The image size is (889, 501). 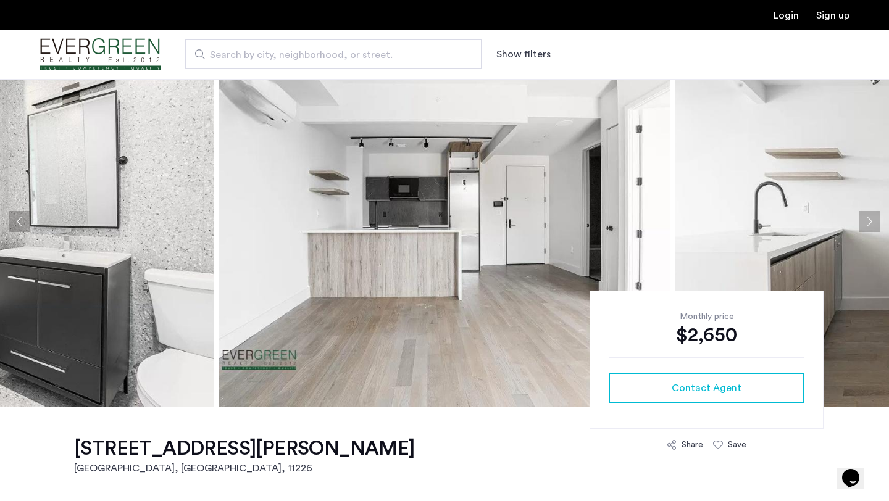 I want to click on button: Previous apartment, so click(x=20, y=222).